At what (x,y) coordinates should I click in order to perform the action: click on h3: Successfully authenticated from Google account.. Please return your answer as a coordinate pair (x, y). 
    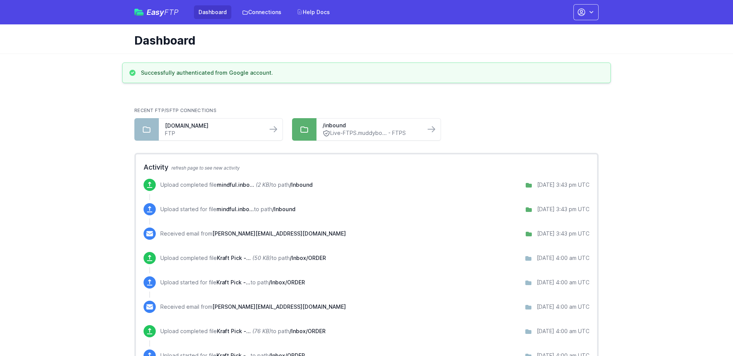
    Looking at the image, I should click on (207, 73).